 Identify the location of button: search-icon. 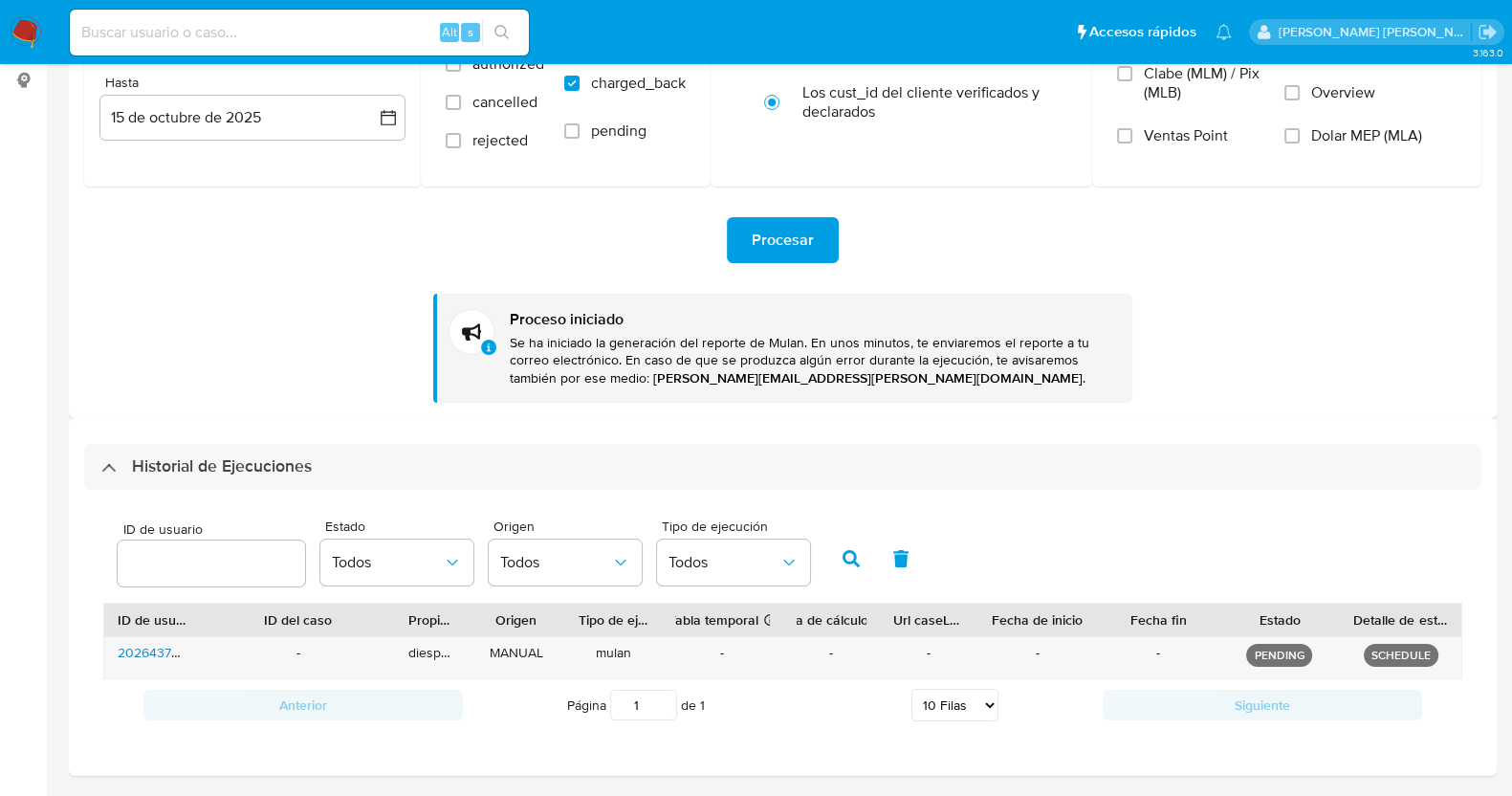
(501, 33).